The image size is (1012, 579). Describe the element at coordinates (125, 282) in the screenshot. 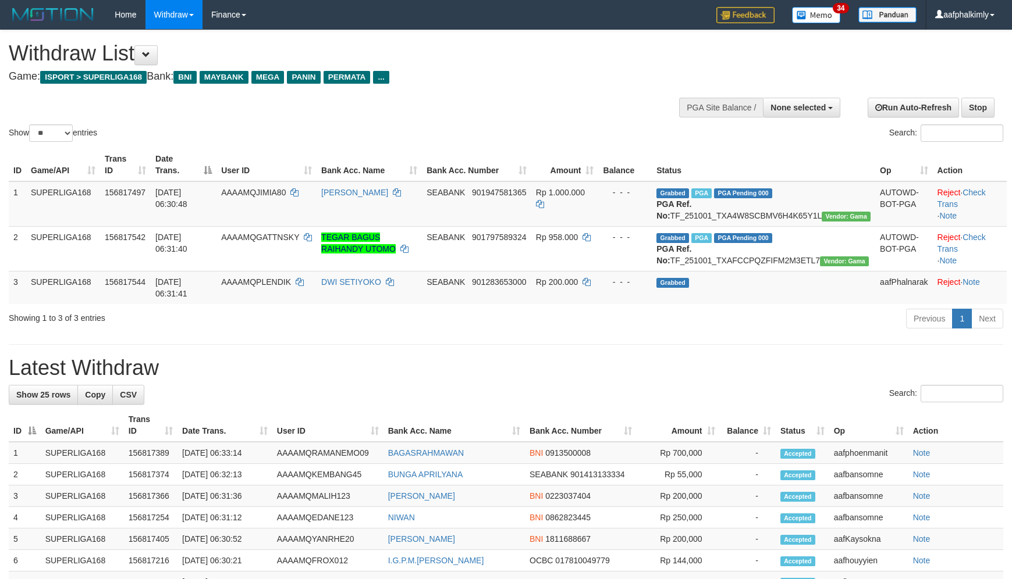

I see `span: 156817544` at that location.